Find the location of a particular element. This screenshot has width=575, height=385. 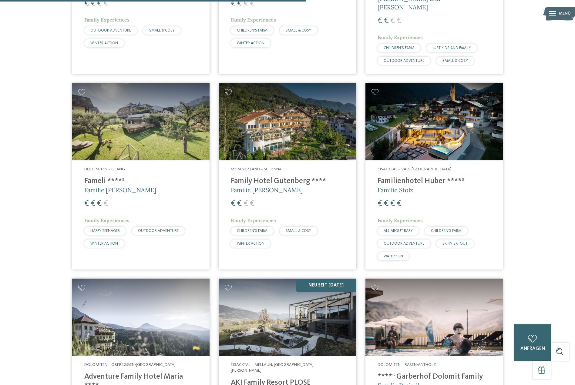

span: anfragen is located at coordinates (533, 349).